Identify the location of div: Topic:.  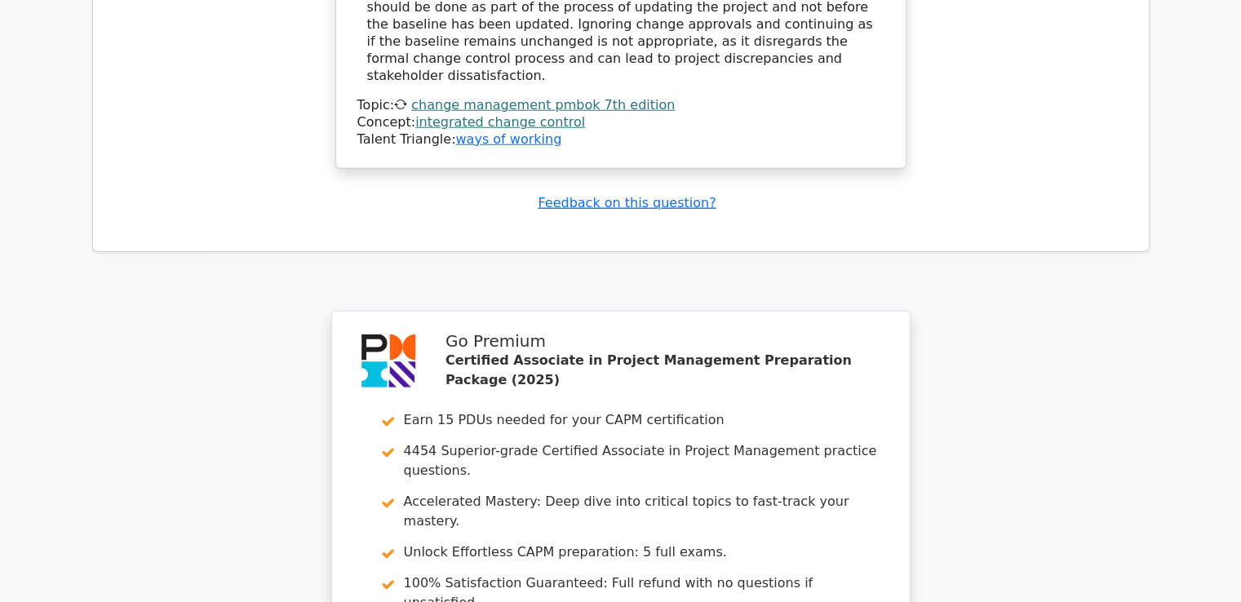
(621, 105).